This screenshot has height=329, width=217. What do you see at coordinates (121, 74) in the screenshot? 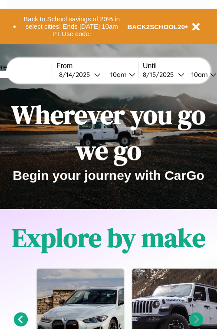
I see `button: 10am` at bounding box center [121, 74].